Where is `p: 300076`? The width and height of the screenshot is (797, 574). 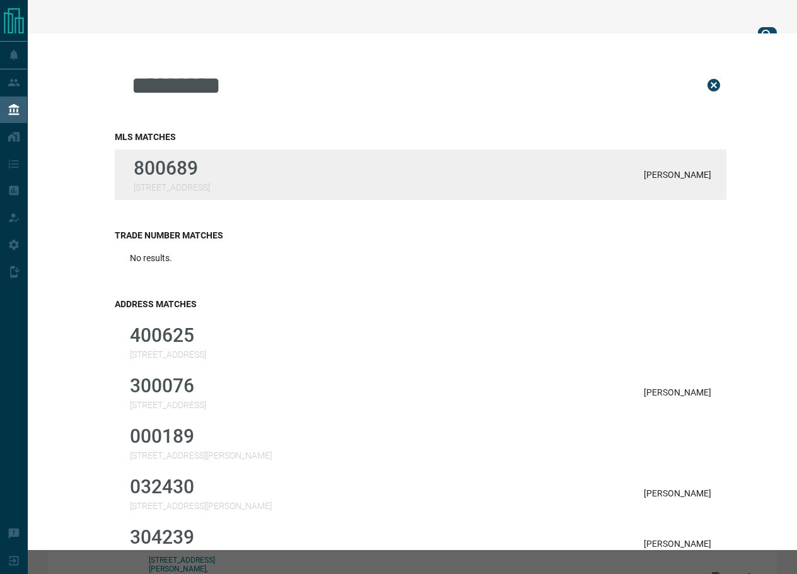 p: 300076 is located at coordinates (168, 385).